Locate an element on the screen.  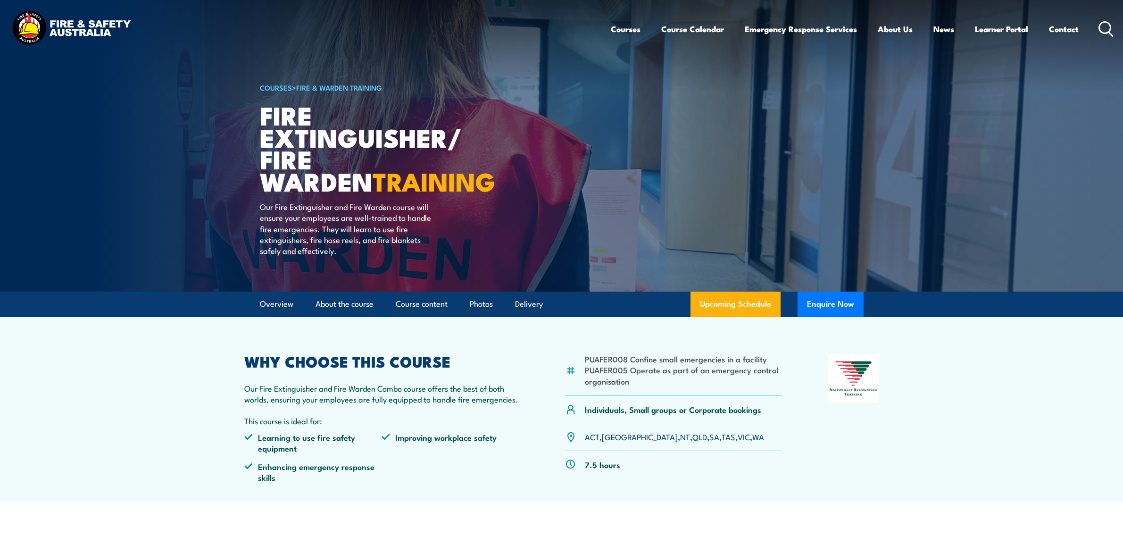
img: Nationally Recognised Training logo. is located at coordinates (854, 378).